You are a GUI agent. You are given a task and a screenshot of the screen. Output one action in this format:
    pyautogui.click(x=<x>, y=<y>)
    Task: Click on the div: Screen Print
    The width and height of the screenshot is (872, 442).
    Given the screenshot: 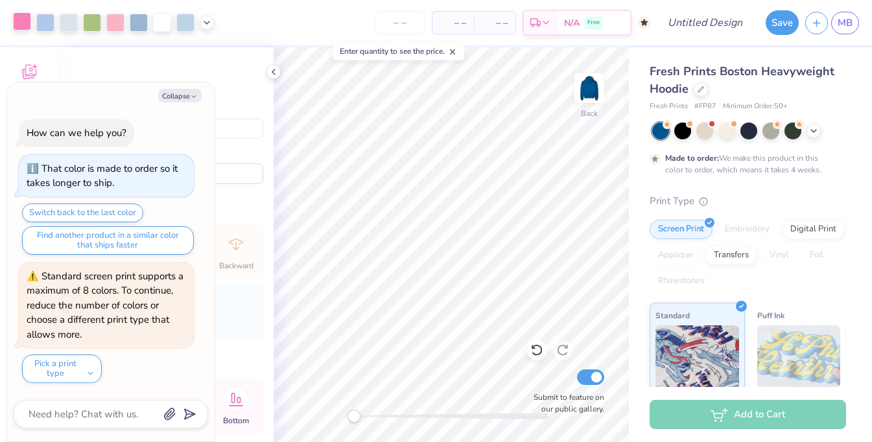 What is the action you would take?
    pyautogui.click(x=681, y=229)
    